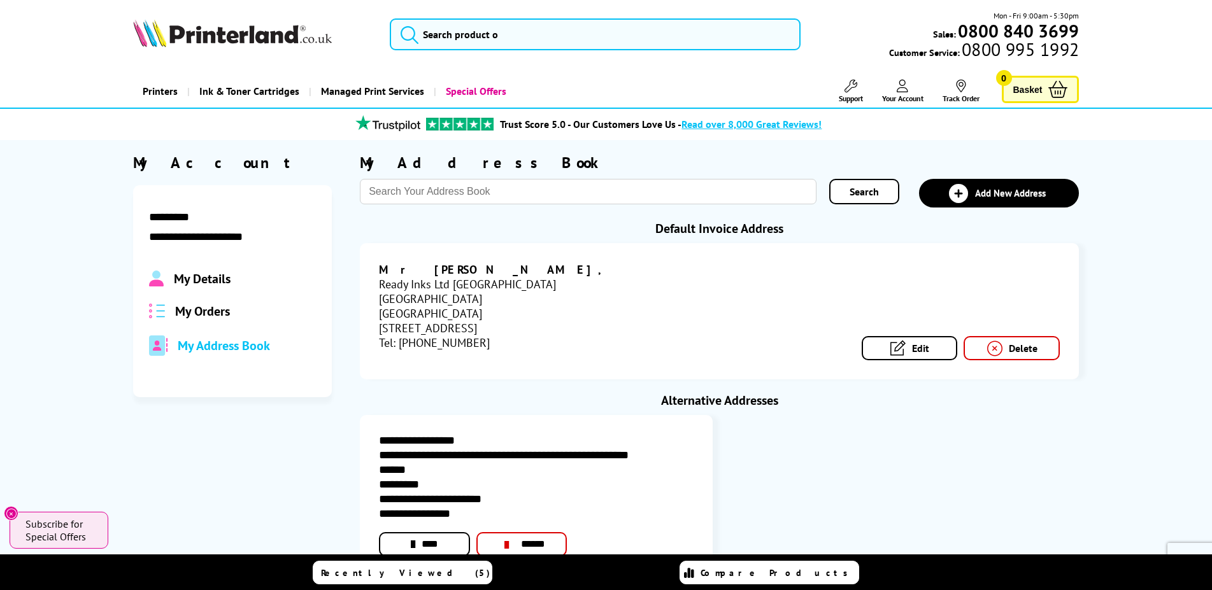 The image size is (1212, 590). What do you see at coordinates (984, 51) in the screenshot?
I see `span: Customer Service:` at bounding box center [984, 51].